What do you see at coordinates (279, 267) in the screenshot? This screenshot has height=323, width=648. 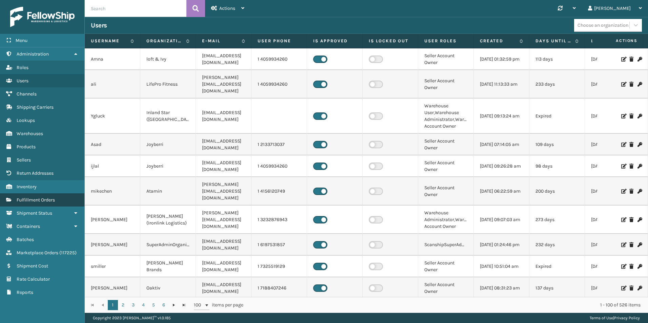 I see `td: 1 7325519129` at bounding box center [279, 267].